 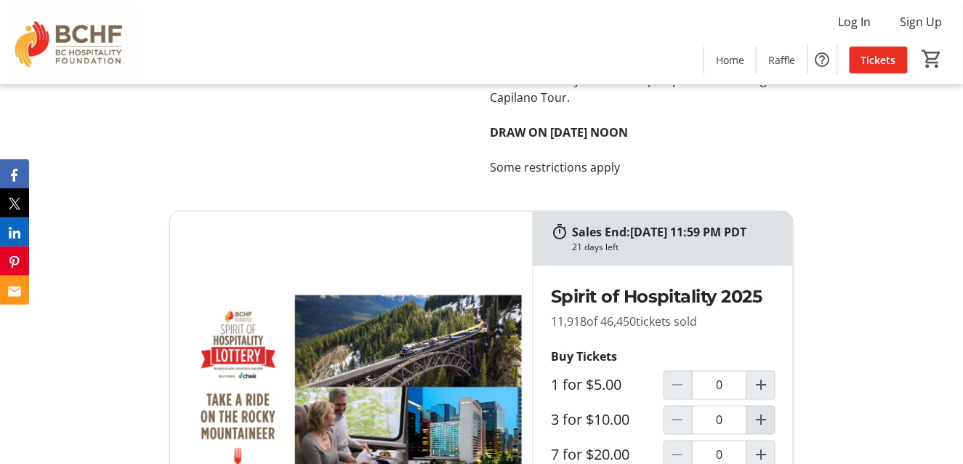 I want to click on button: Log In, so click(x=855, y=22).